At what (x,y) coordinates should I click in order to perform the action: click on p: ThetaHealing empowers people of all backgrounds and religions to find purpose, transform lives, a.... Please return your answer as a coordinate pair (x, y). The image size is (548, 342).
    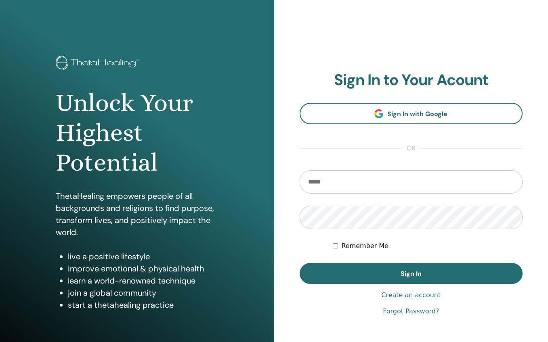
    Looking at the image, I should click on (137, 214).